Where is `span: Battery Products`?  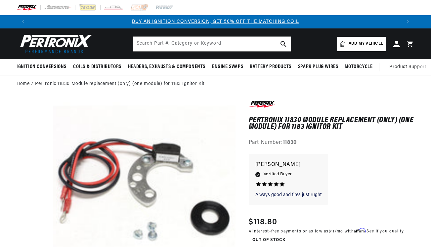 span: Battery Products is located at coordinates (271, 67).